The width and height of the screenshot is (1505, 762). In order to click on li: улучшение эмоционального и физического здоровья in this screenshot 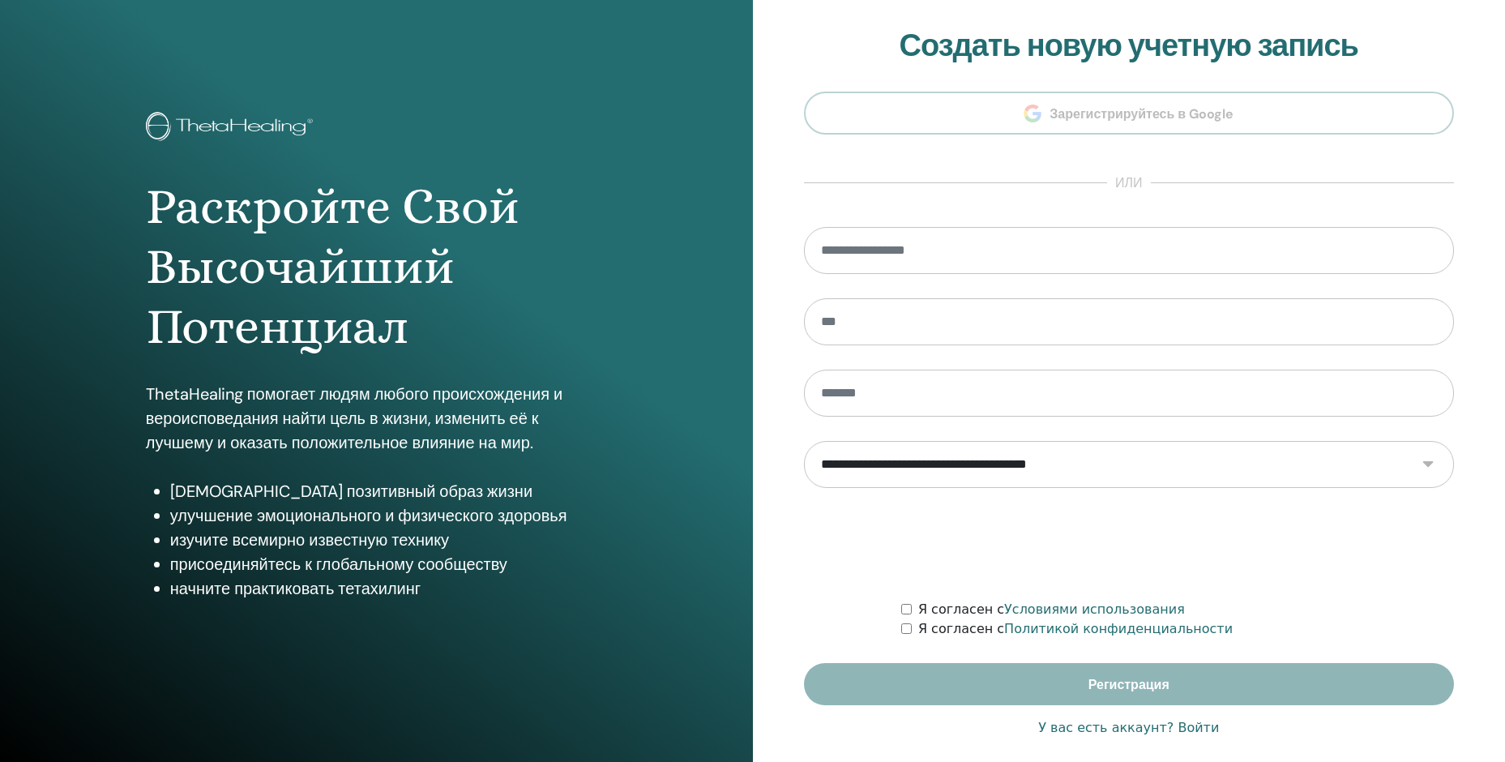, I will do `click(388, 515)`.